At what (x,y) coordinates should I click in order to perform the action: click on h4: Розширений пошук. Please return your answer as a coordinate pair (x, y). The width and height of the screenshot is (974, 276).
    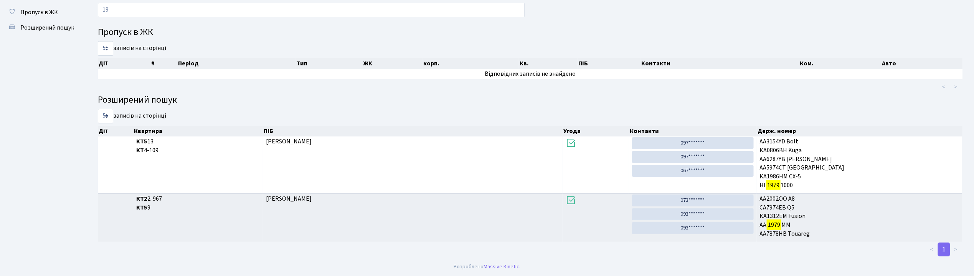
    Looking at the image, I should click on (530, 100).